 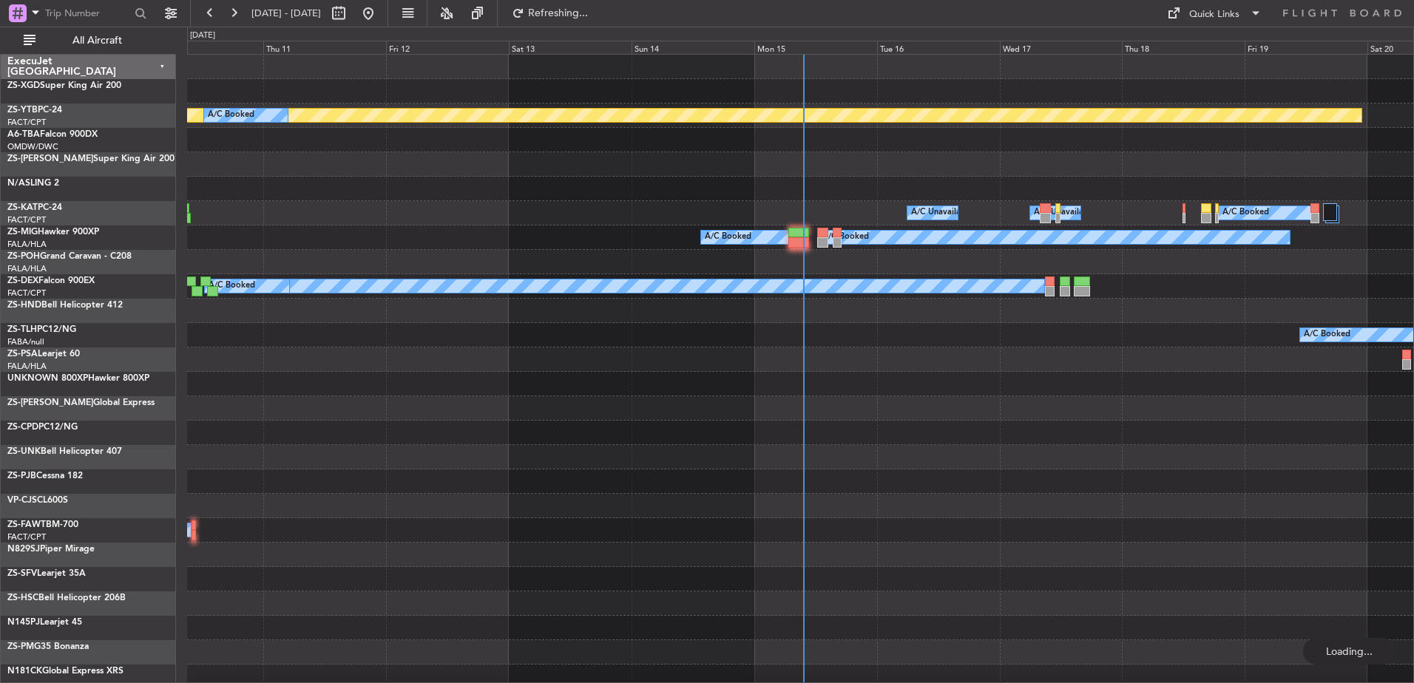 What do you see at coordinates (558, 13) in the screenshot?
I see `span: Refreshing...` at bounding box center [558, 13].